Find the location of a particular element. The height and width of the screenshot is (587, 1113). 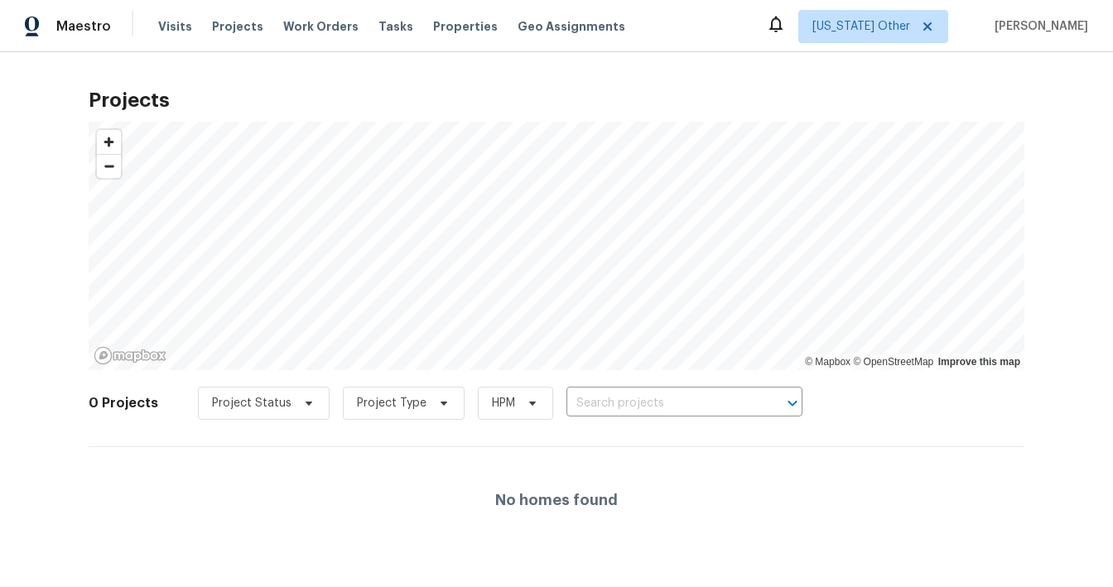

span: Tasks is located at coordinates (396, 27).